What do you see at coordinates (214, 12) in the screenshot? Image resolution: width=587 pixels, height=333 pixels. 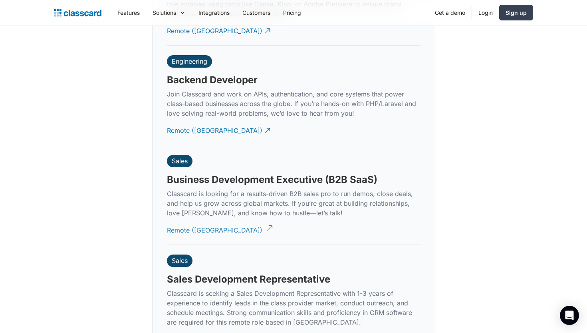 I see `a: Integrations` at bounding box center [214, 12].